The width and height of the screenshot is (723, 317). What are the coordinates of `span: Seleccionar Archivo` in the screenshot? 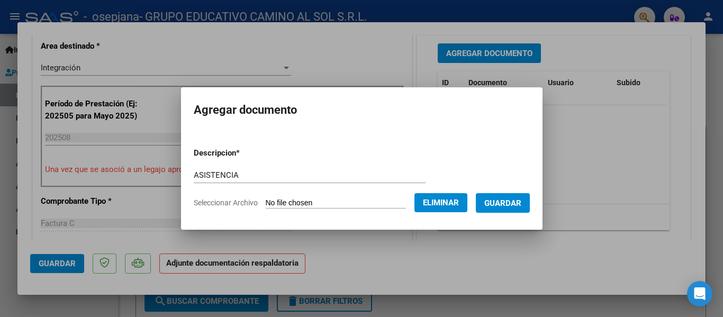 It's located at (225, 203).